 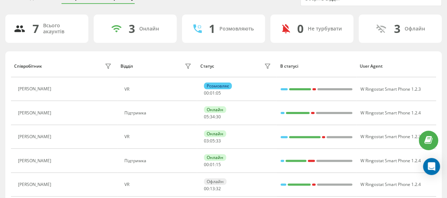 I want to click on span: 13, so click(x=213, y=188).